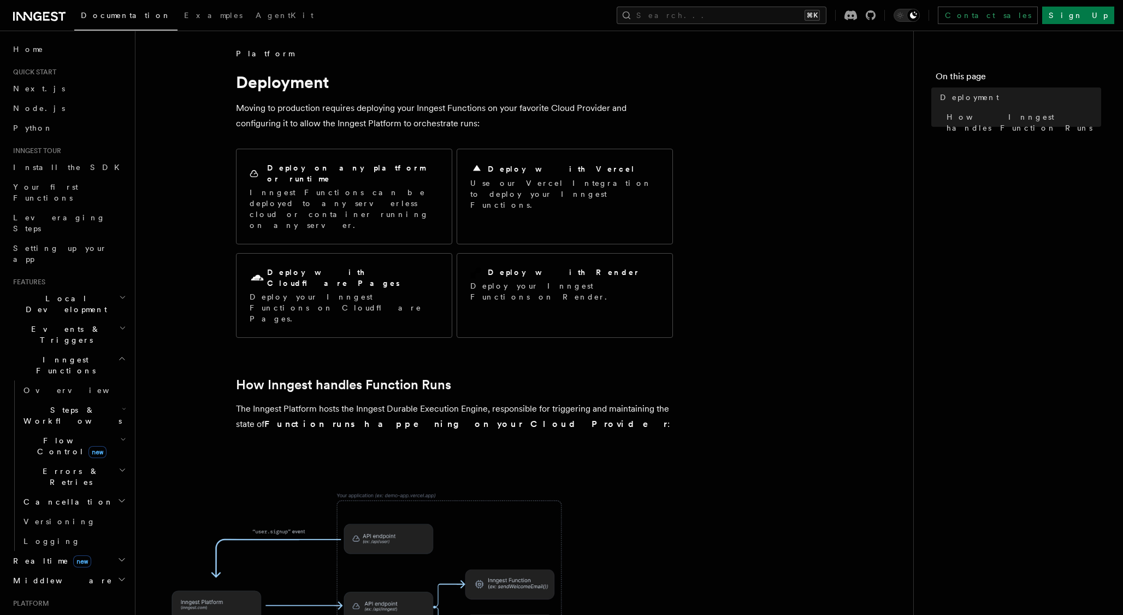 The image size is (1123, 615). What do you see at coordinates (812, 15) in the screenshot?
I see `kbd: ⌘K` at bounding box center [812, 15].